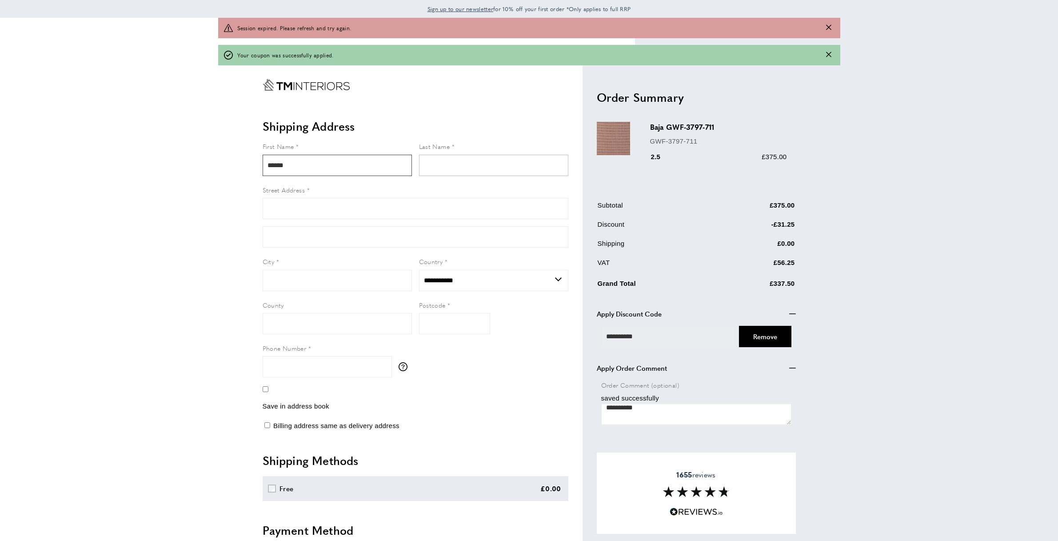 Image resolution: width=1058 pixels, height=541 pixels. Describe the element at coordinates (684, 474) in the screenshot. I see `strong: 1655` at that location.